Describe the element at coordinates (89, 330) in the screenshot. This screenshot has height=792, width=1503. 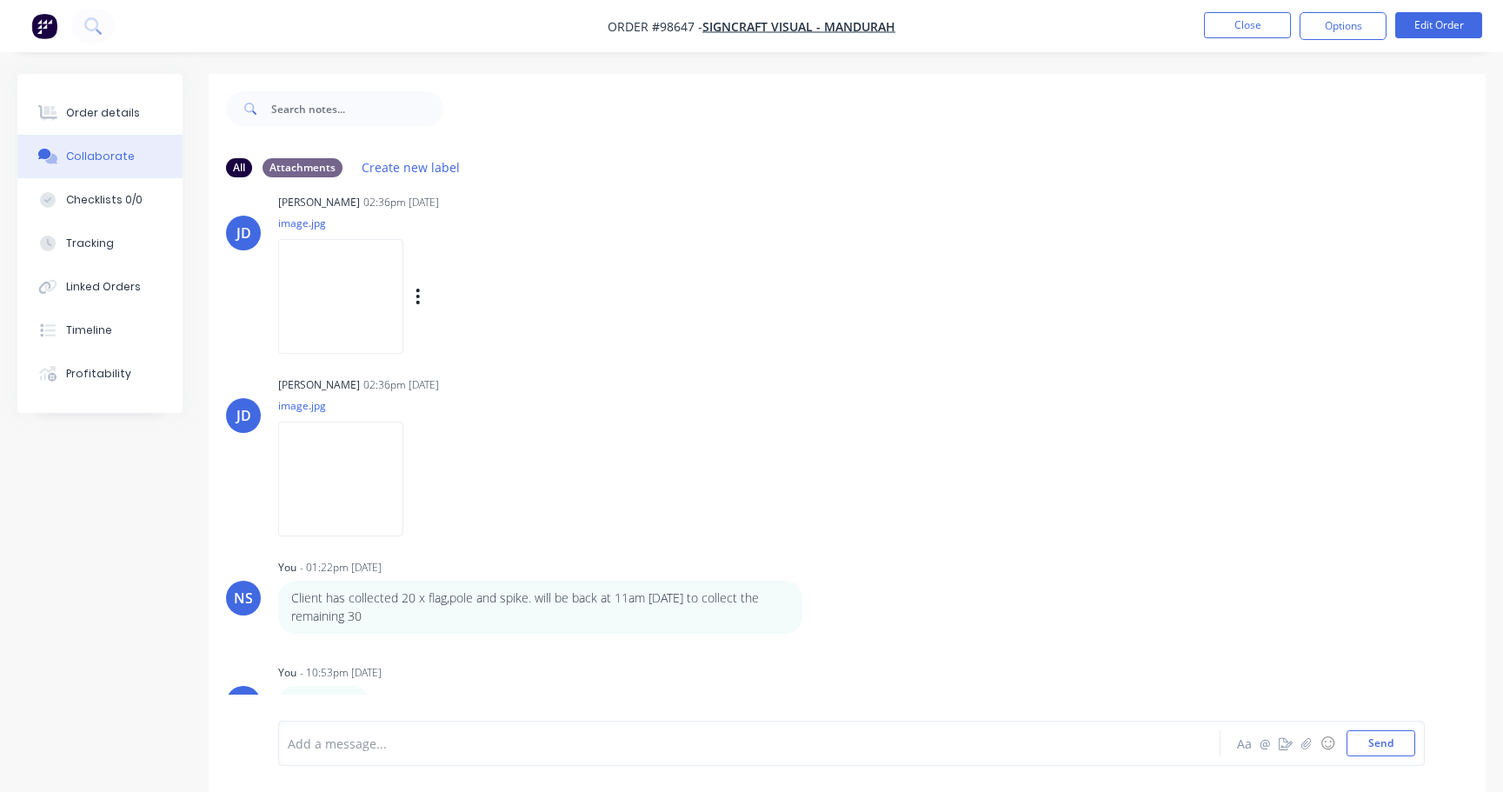
I see `div: Timeline` at that location.